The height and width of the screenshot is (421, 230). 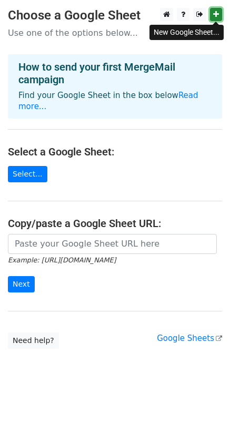 I want to click on div: New Google Sheet..., so click(x=187, y=32).